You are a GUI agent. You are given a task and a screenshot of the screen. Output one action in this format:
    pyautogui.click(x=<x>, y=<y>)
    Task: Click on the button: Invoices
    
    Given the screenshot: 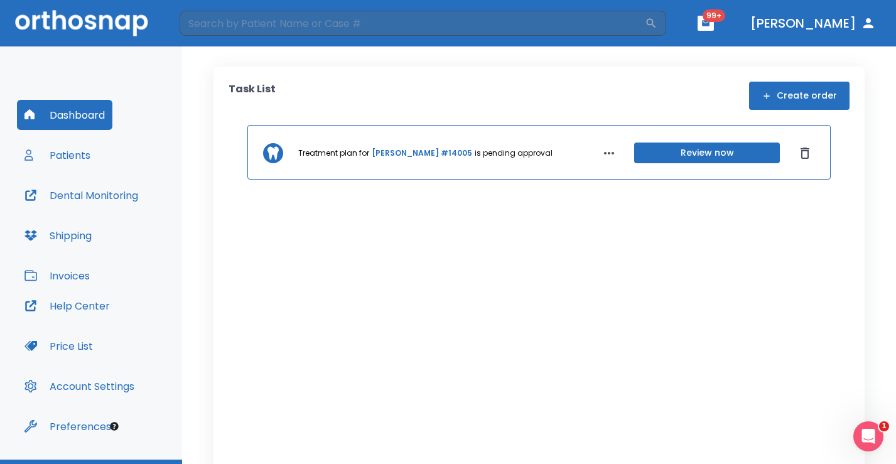 What is the action you would take?
    pyautogui.click(x=57, y=276)
    